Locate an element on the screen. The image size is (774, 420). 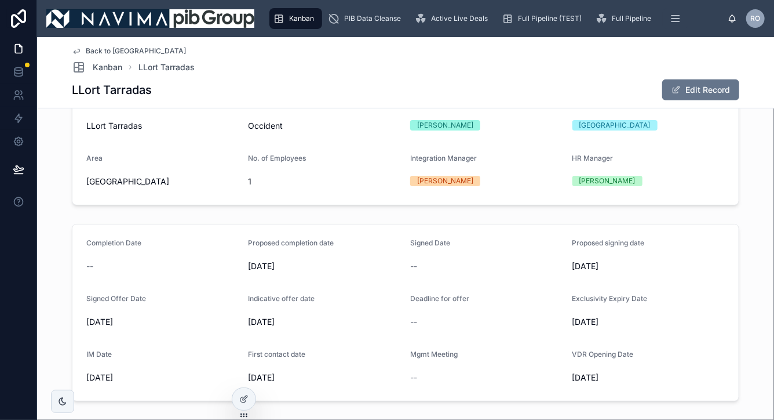
span: Area is located at coordinates (94, 158).